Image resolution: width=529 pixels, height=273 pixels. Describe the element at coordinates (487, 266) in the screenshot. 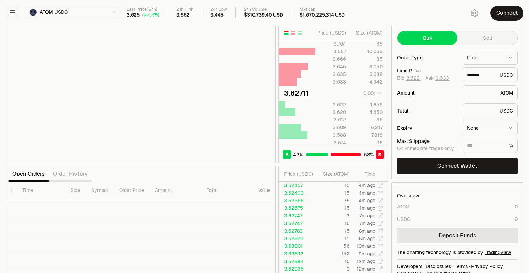

I see `a: Privacy Policy` at that location.